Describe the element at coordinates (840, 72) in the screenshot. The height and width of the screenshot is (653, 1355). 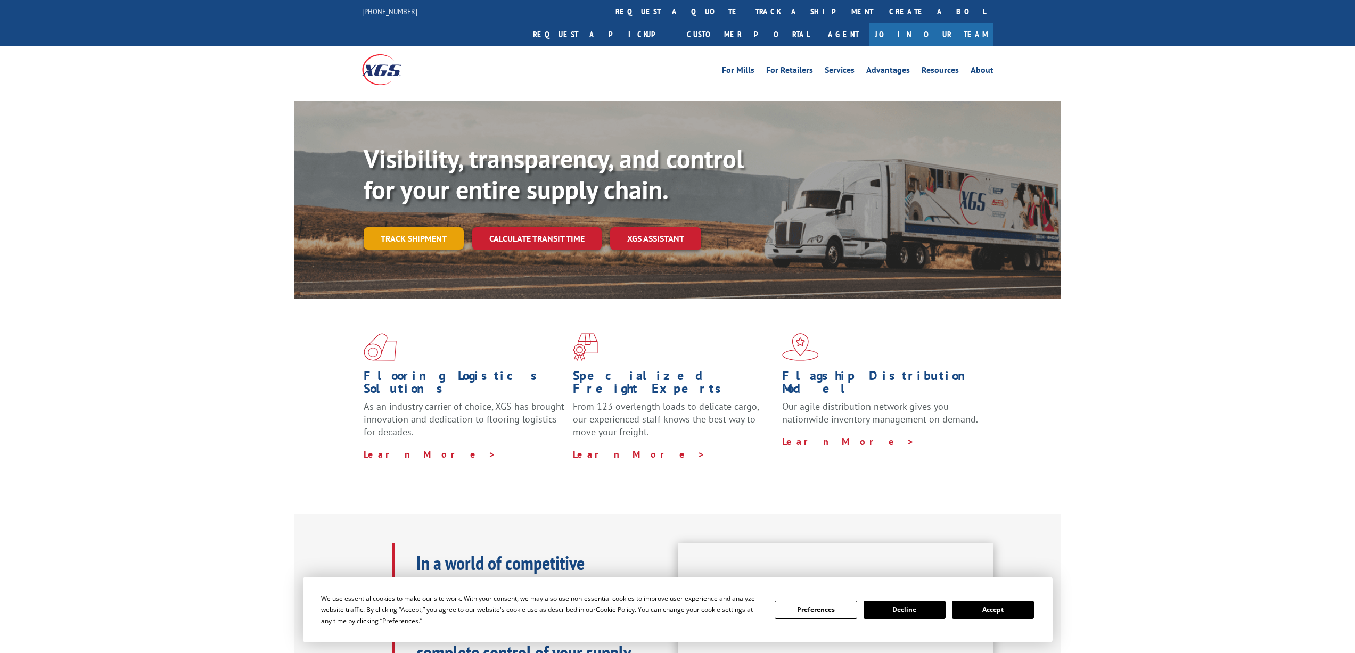
I see `a: Services` at that location.